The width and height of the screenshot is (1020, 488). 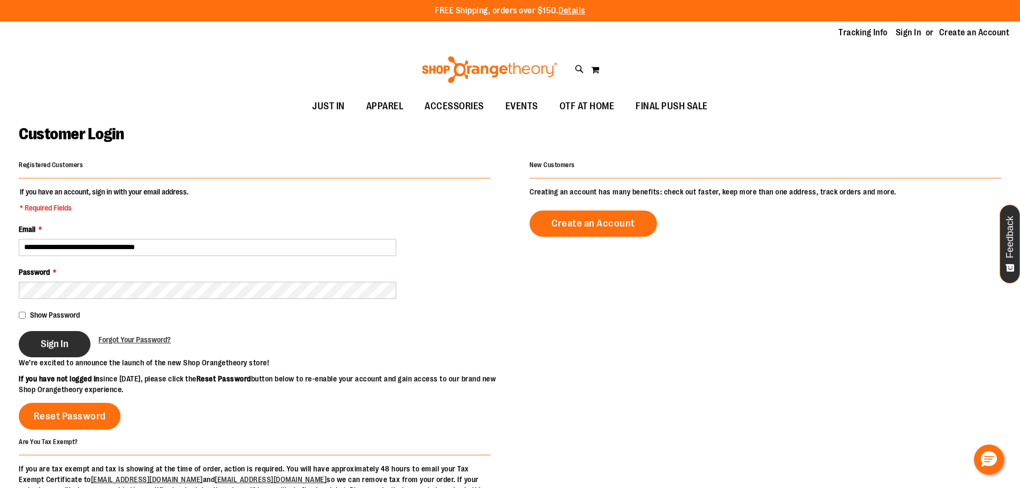 What do you see at coordinates (265, 363) in the screenshot?
I see `p: We’re excited to announce the launch of the new Shop Orangetheory store!` at bounding box center [265, 363].